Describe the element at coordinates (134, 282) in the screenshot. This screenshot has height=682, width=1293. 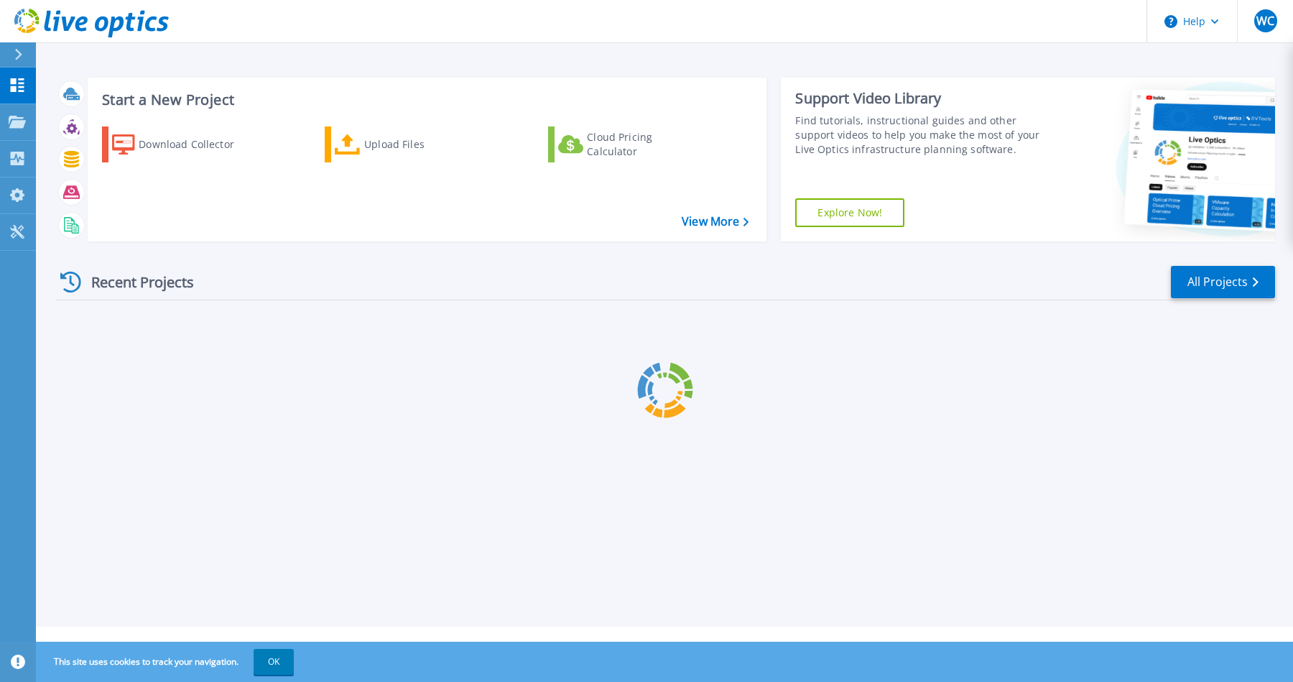
I see `div: Recent Projects` at that location.